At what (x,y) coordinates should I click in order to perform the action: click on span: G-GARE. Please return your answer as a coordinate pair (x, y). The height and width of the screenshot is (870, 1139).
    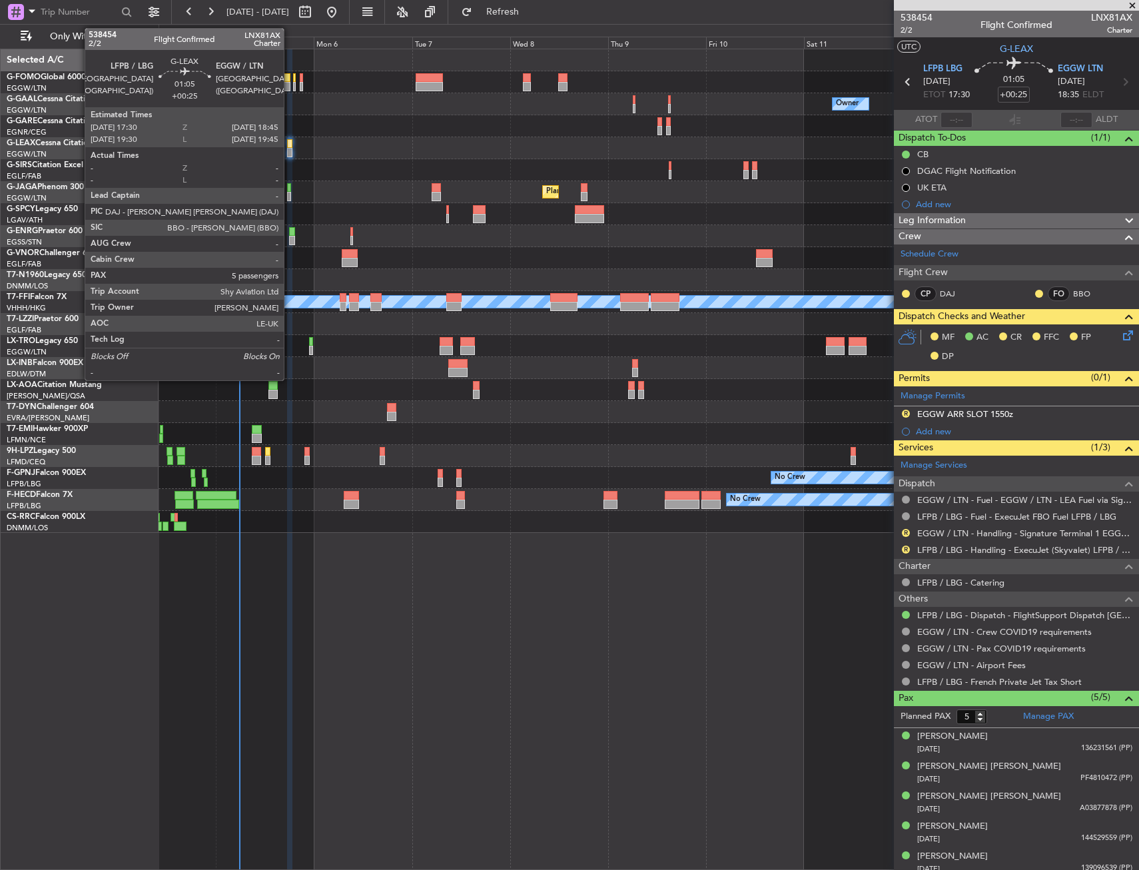
    Looking at the image, I should click on (22, 121).